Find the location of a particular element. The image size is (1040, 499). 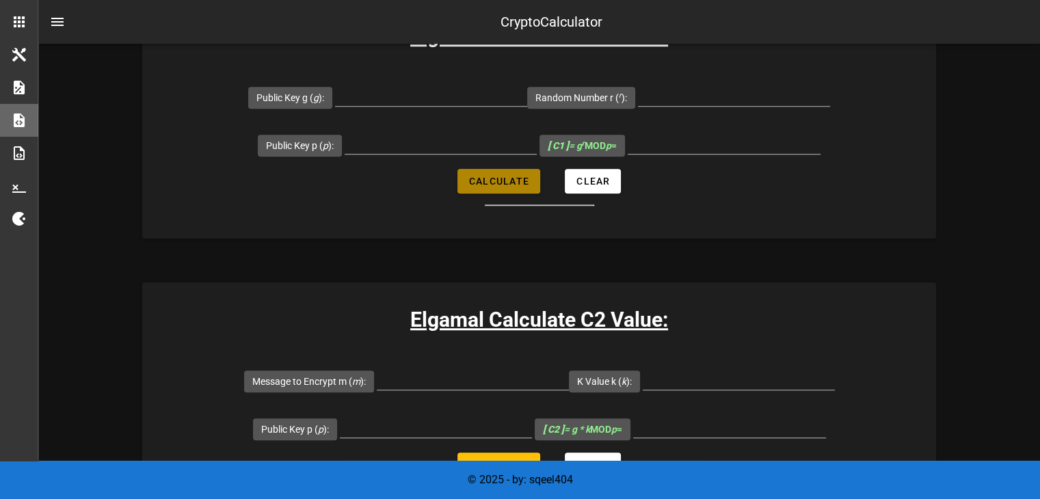

label: Random Number r ( ): is located at coordinates (581, 98).